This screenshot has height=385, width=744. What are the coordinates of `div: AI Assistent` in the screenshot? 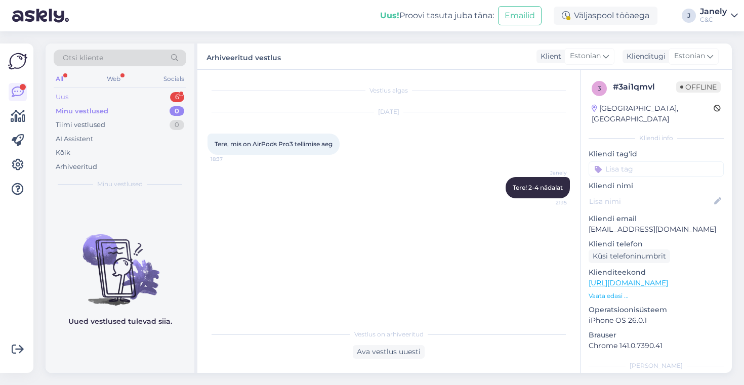 It's located at (74, 139).